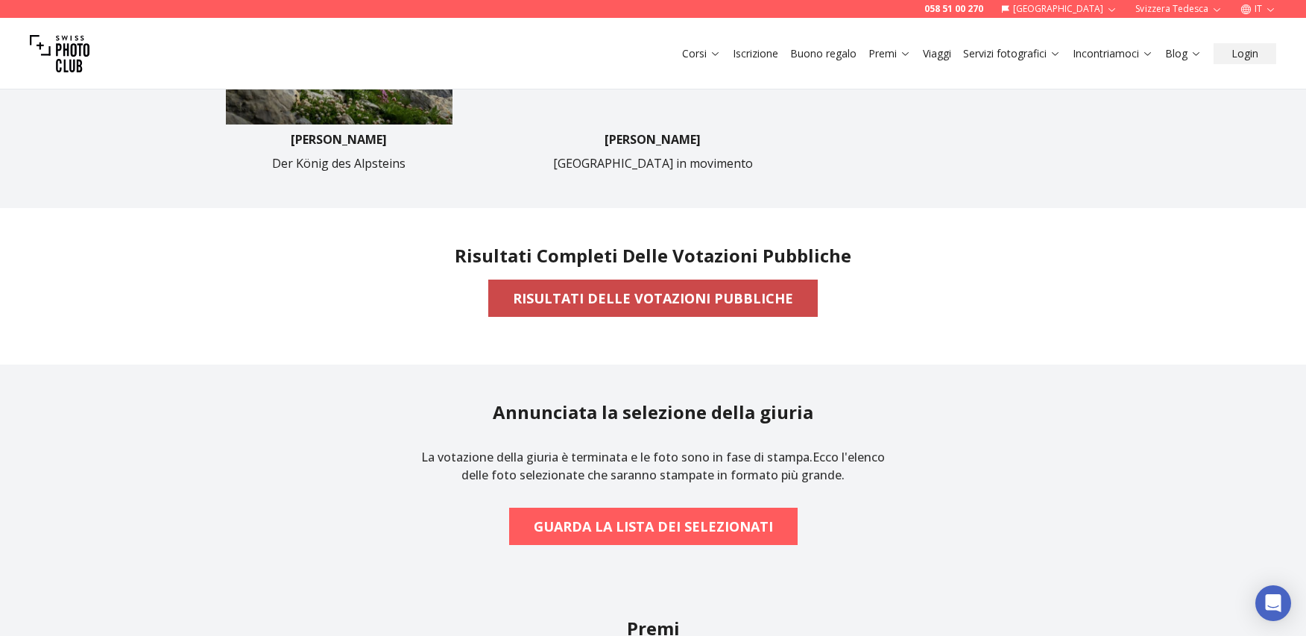 This screenshot has height=636, width=1306. Describe the element at coordinates (953, 8) in the screenshot. I see `font: 058 51 00 270` at that location.